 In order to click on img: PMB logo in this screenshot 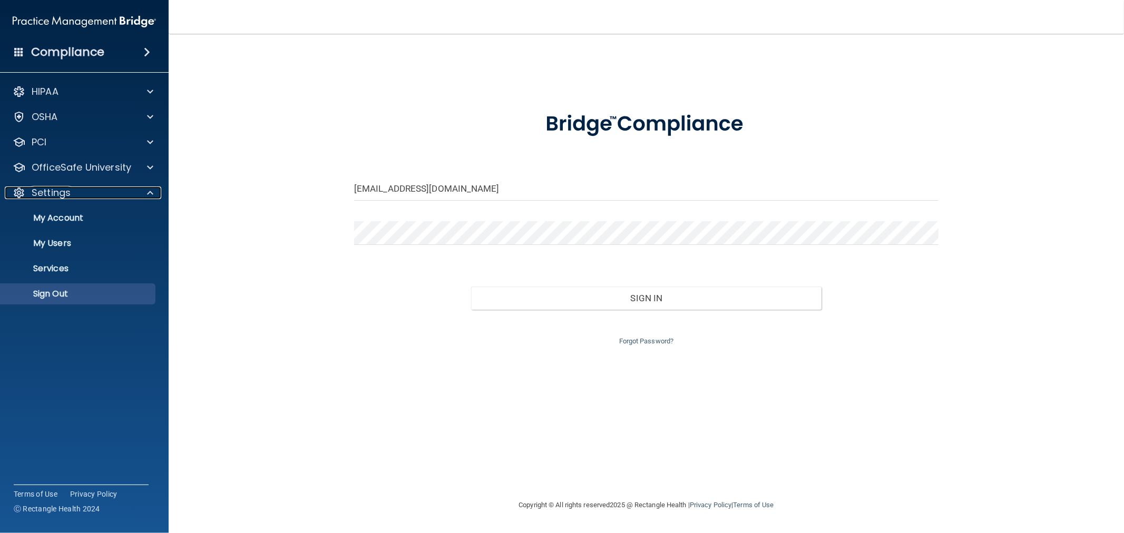, I will do `click(84, 22)`.